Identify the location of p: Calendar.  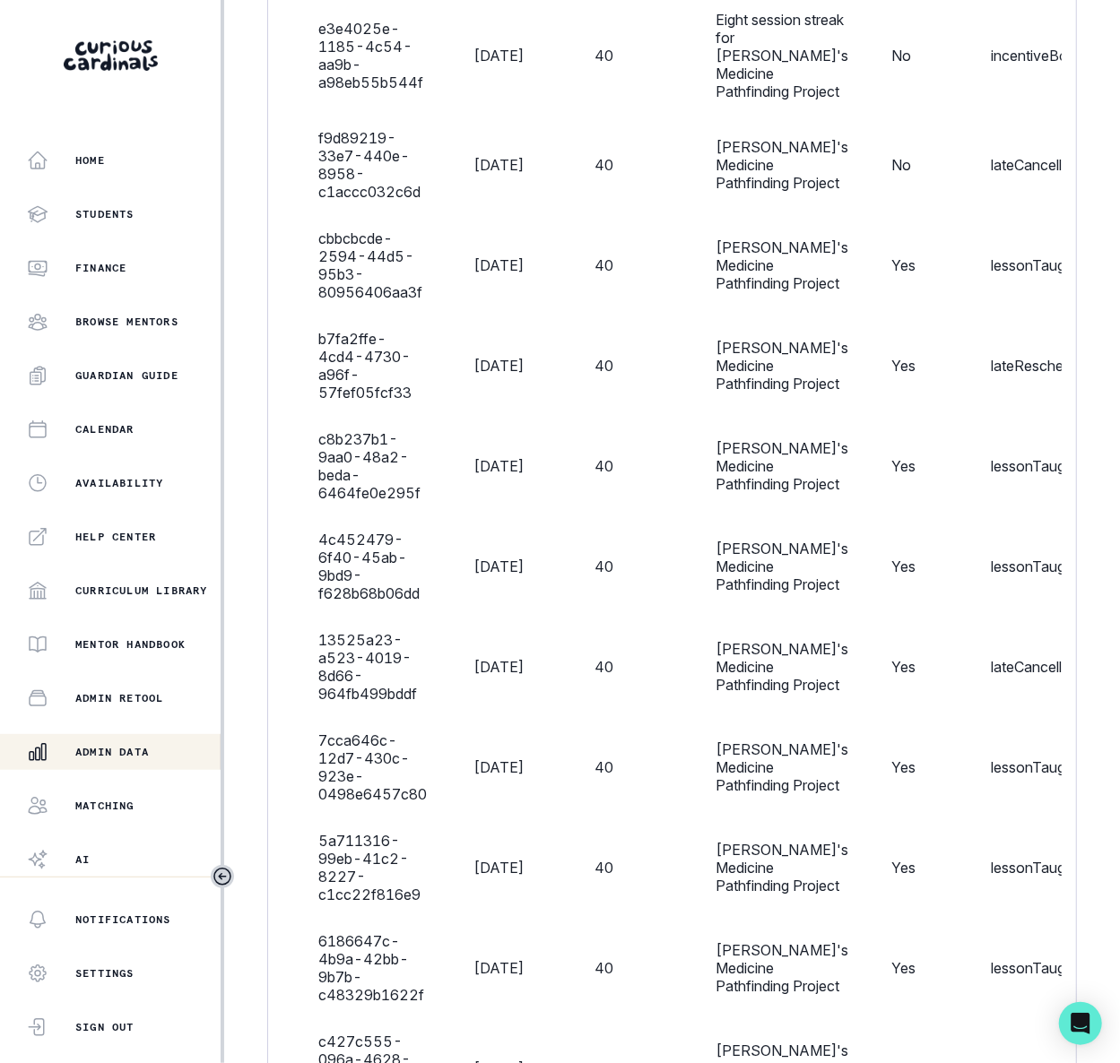
(105, 429).